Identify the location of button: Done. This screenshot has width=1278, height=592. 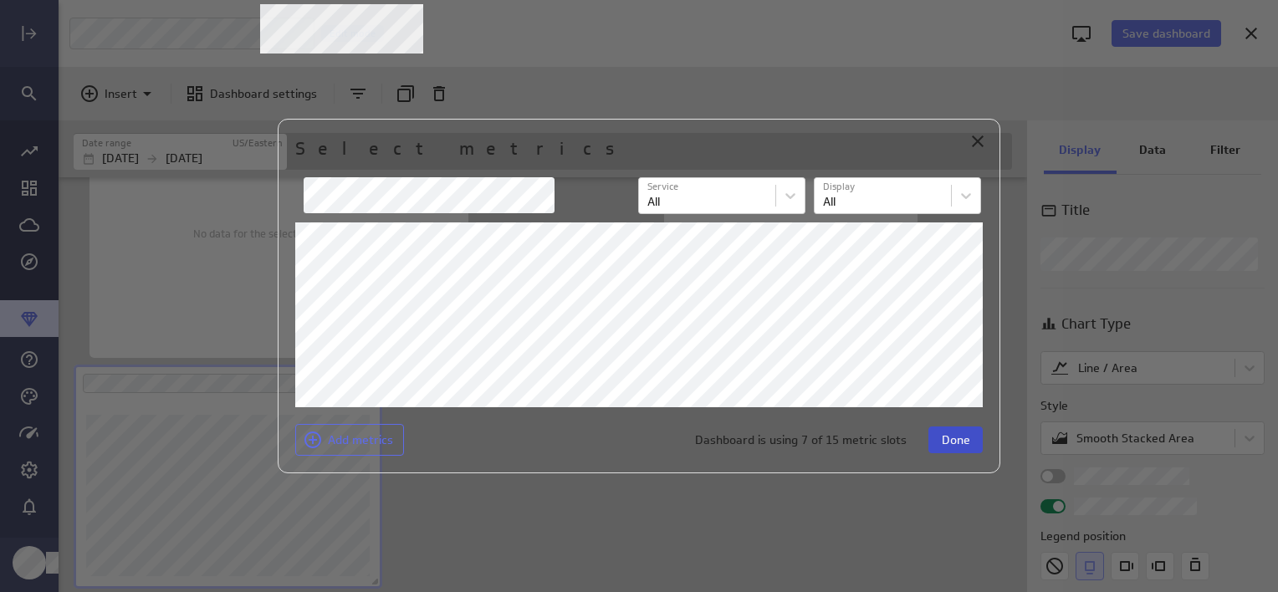
(955, 440).